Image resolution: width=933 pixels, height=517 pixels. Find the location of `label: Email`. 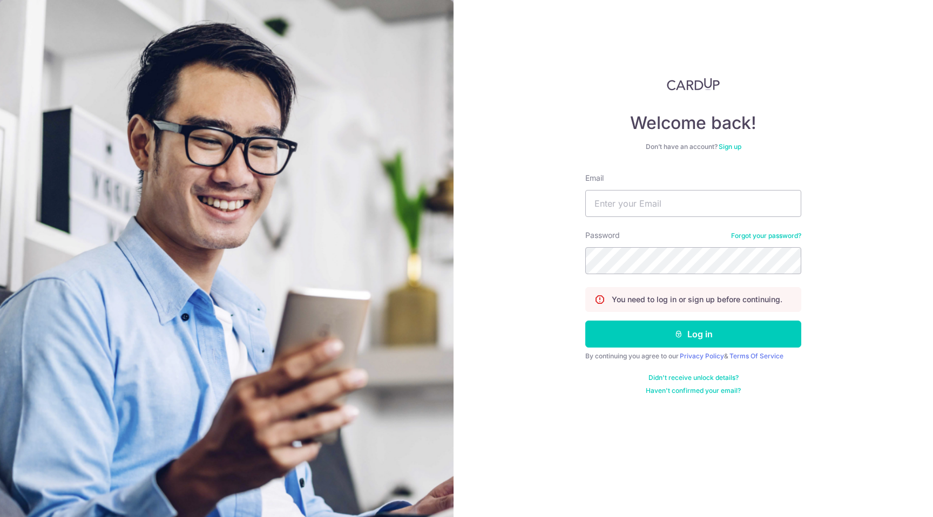

label: Email is located at coordinates (594, 178).